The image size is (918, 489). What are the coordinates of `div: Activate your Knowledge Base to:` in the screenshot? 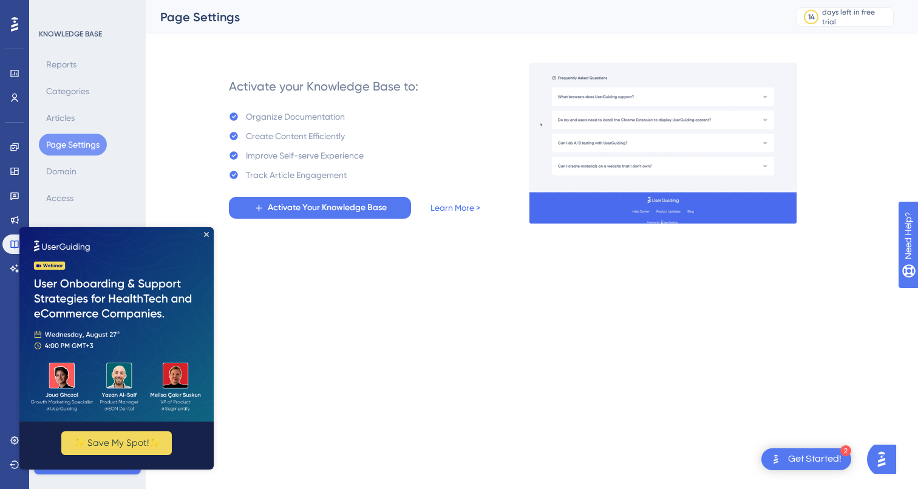 It's located at (324, 86).